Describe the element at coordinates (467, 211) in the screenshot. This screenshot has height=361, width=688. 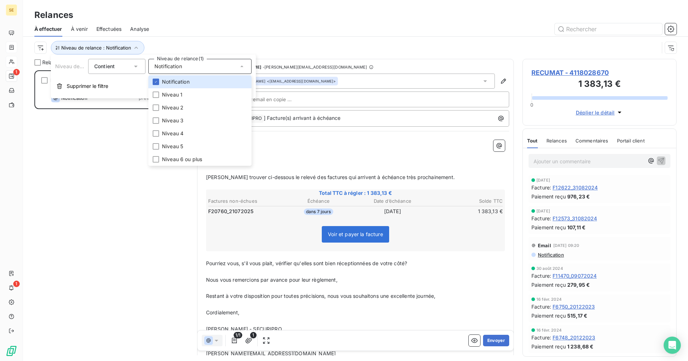
I see `td: 1 383,13 €` at that location.